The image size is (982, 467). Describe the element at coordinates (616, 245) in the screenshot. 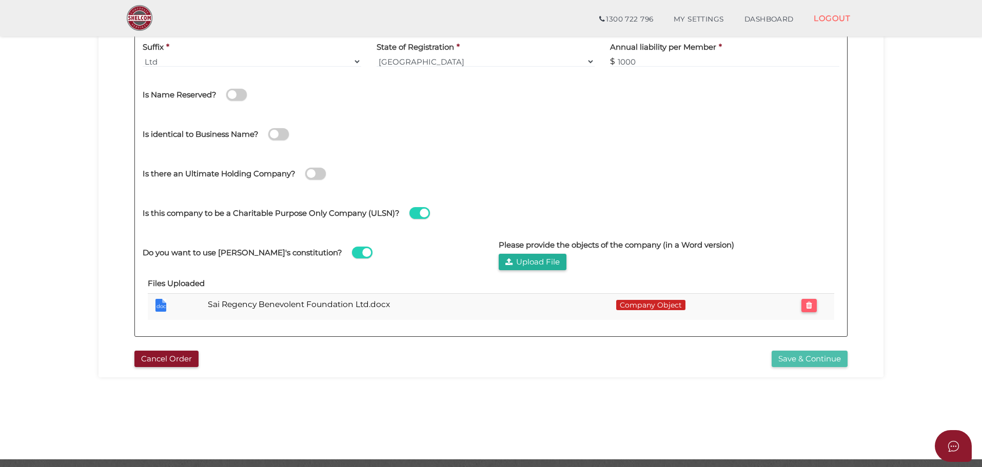

I see `h4: Please provide the objects of the company (in a Word version)` at that location.